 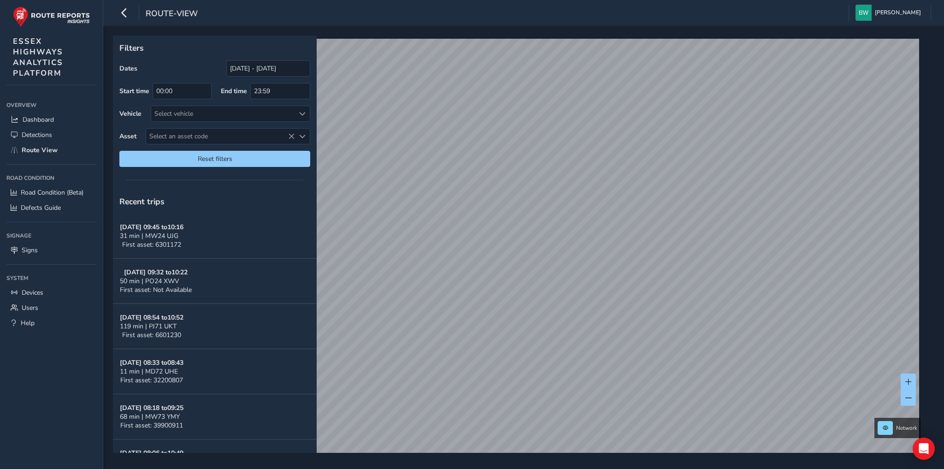 What do you see at coordinates (128, 136) in the screenshot?
I see `label: Asset` at bounding box center [128, 136].